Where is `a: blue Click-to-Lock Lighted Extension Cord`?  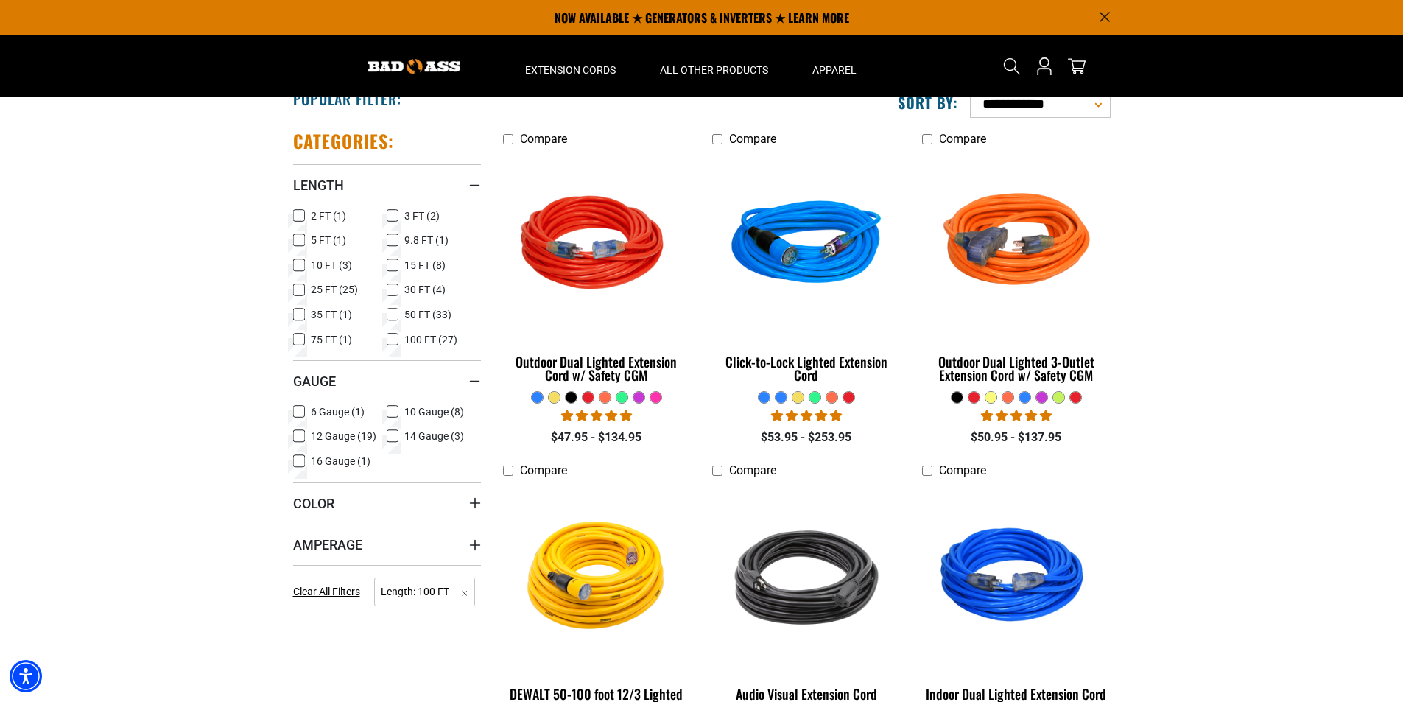
a: blue Click-to-Lock Lighted Extension Cord is located at coordinates (805, 272).